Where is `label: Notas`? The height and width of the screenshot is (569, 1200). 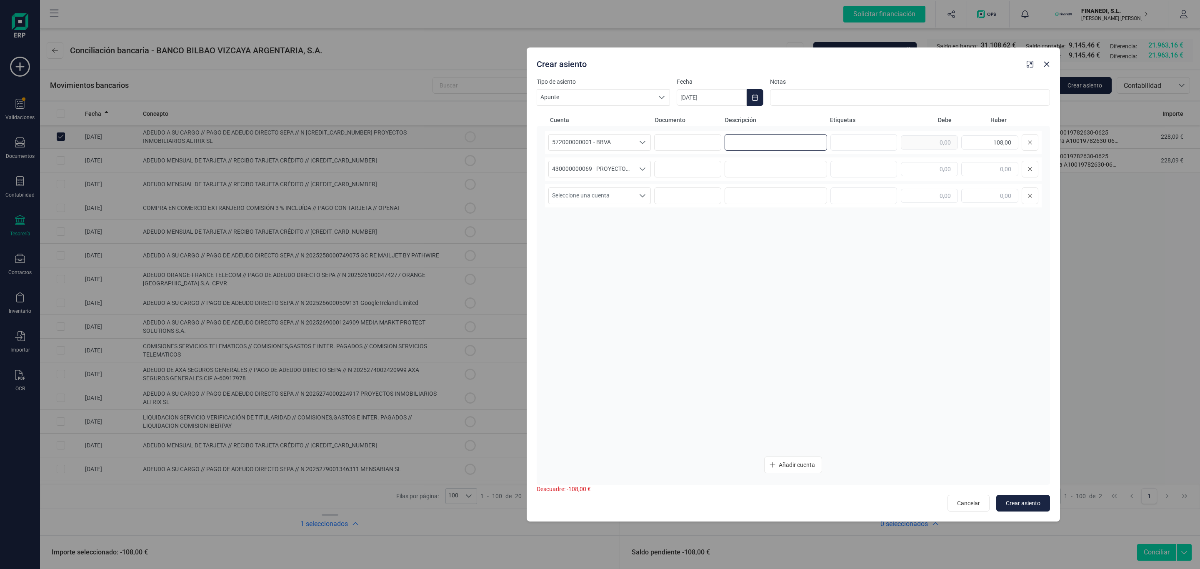 label: Notas is located at coordinates (910, 82).